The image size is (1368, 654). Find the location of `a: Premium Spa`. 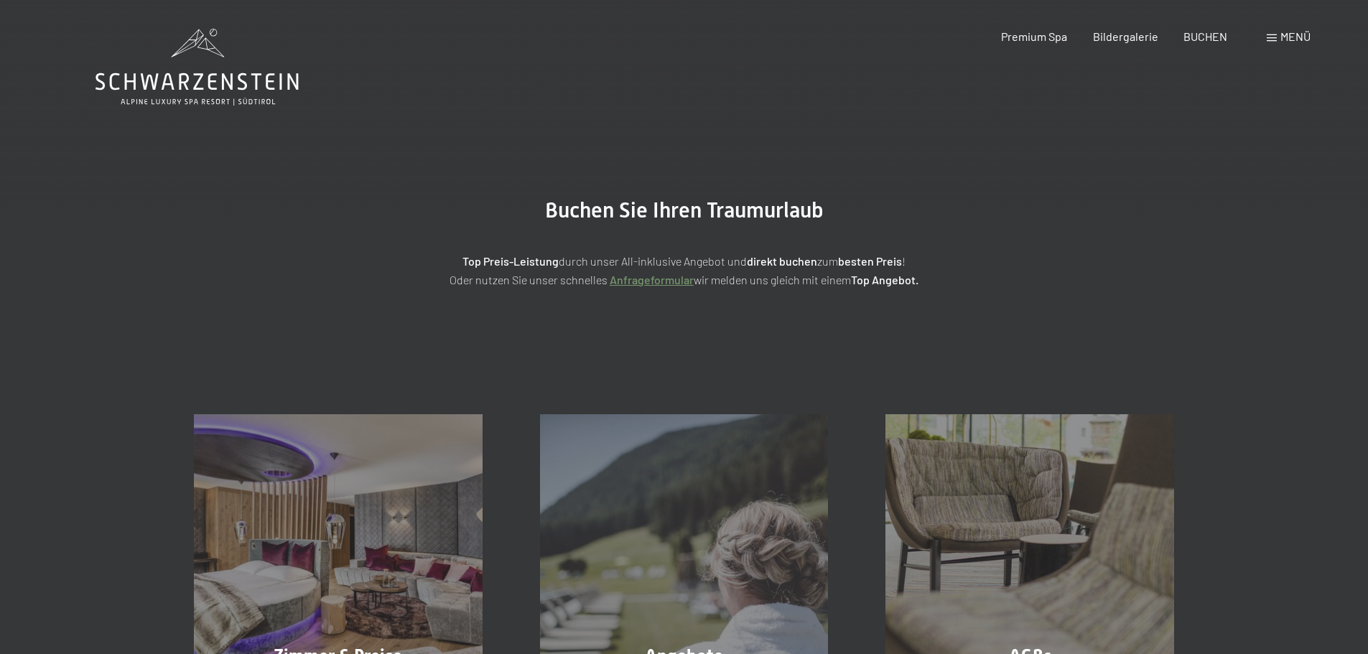

a: Premium Spa is located at coordinates (1034, 36).